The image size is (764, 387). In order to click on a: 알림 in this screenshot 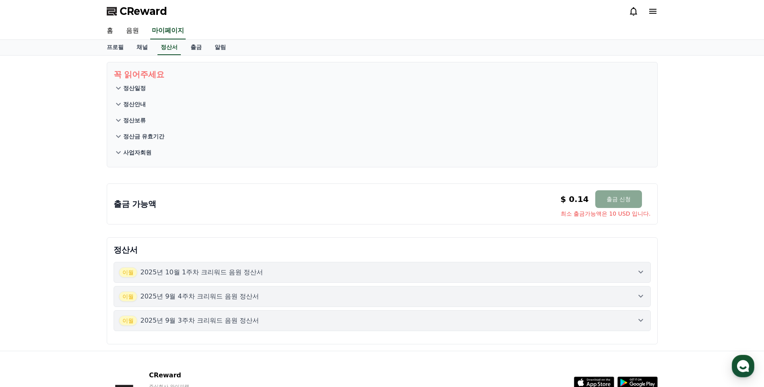, I will do `click(220, 47)`.